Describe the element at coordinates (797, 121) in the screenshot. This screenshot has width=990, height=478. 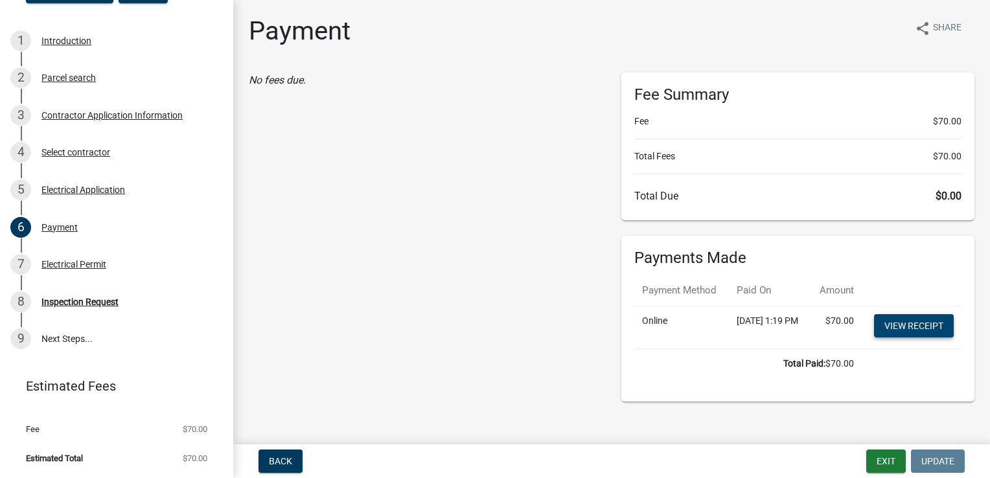
I see `li: Fee` at that location.